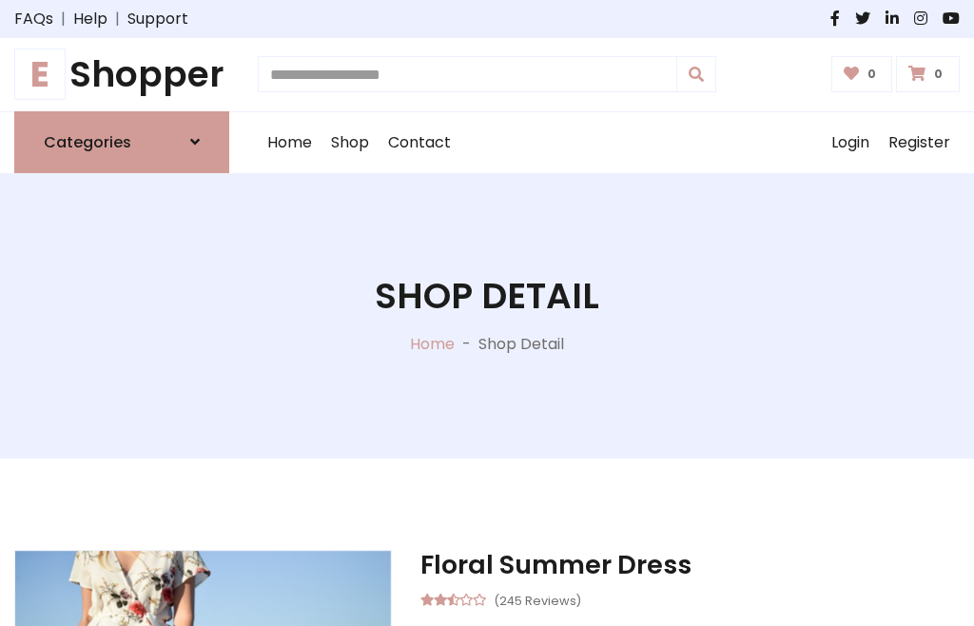 The width and height of the screenshot is (974, 626). What do you see at coordinates (420, 143) in the screenshot?
I see `a: Contact` at bounding box center [420, 143].